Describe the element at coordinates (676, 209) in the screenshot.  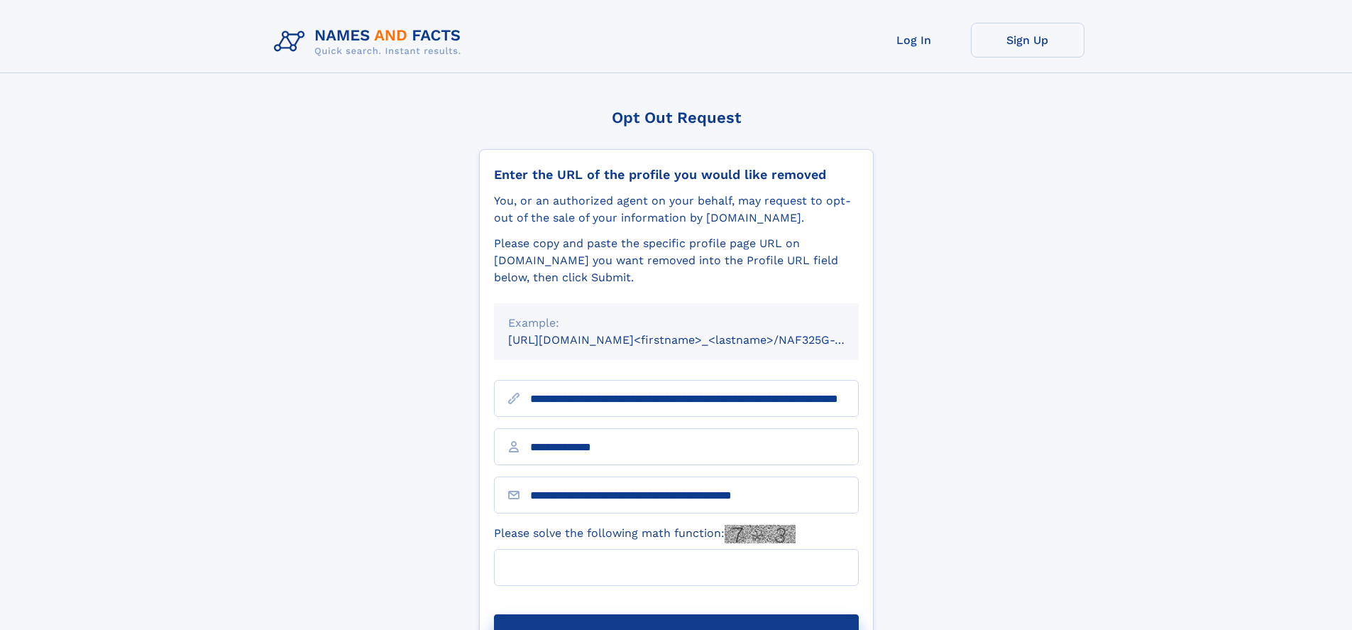
I see `div: You, or an authorized agent on your behalf, may request to opt-out of the sale of your informatio...` at that location.